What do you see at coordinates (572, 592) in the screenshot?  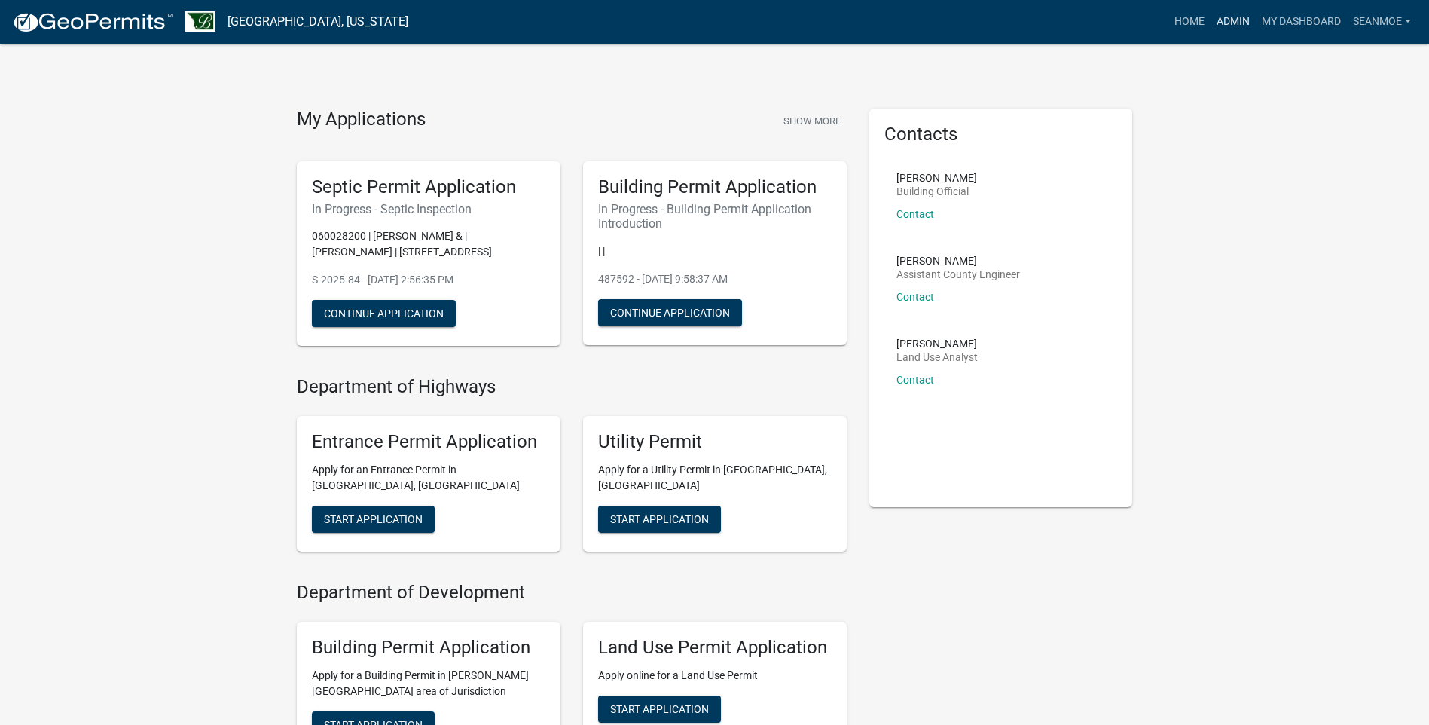 I see `h4: Department of Development` at bounding box center [572, 592].